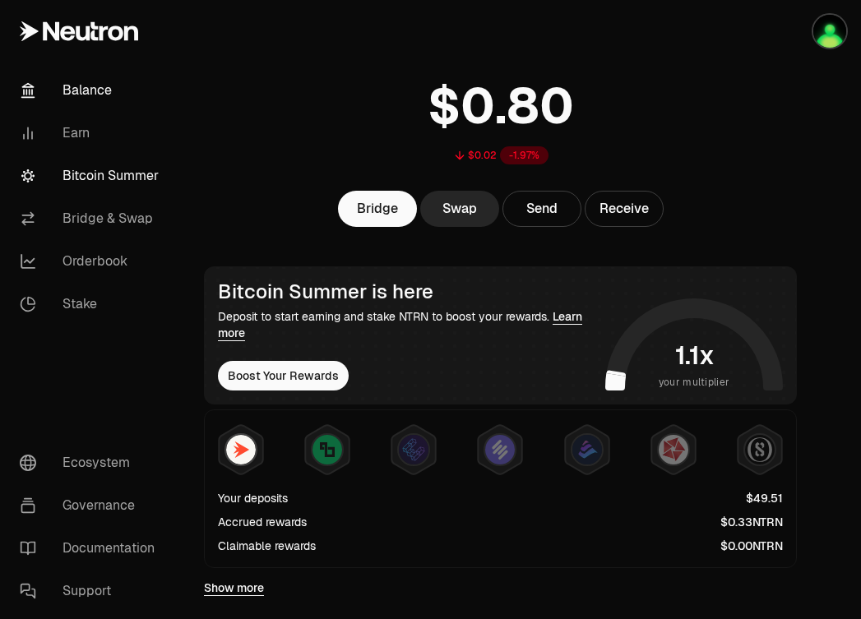 Image resolution: width=861 pixels, height=619 pixels. I want to click on span: your multiplier, so click(694, 382).